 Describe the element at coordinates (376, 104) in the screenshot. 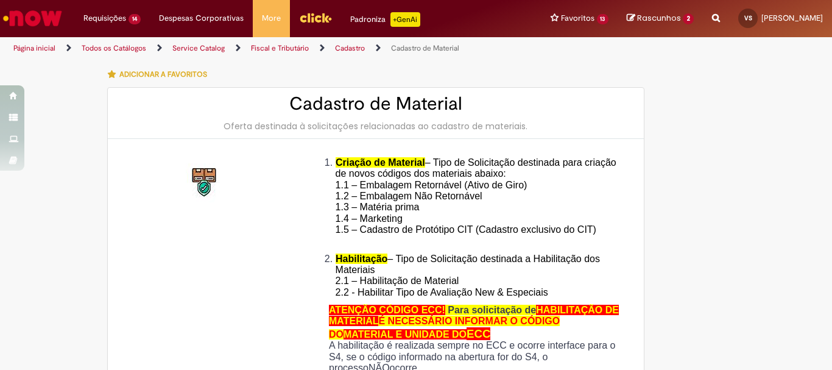

I see `h2: Cadastro de Material` at that location.